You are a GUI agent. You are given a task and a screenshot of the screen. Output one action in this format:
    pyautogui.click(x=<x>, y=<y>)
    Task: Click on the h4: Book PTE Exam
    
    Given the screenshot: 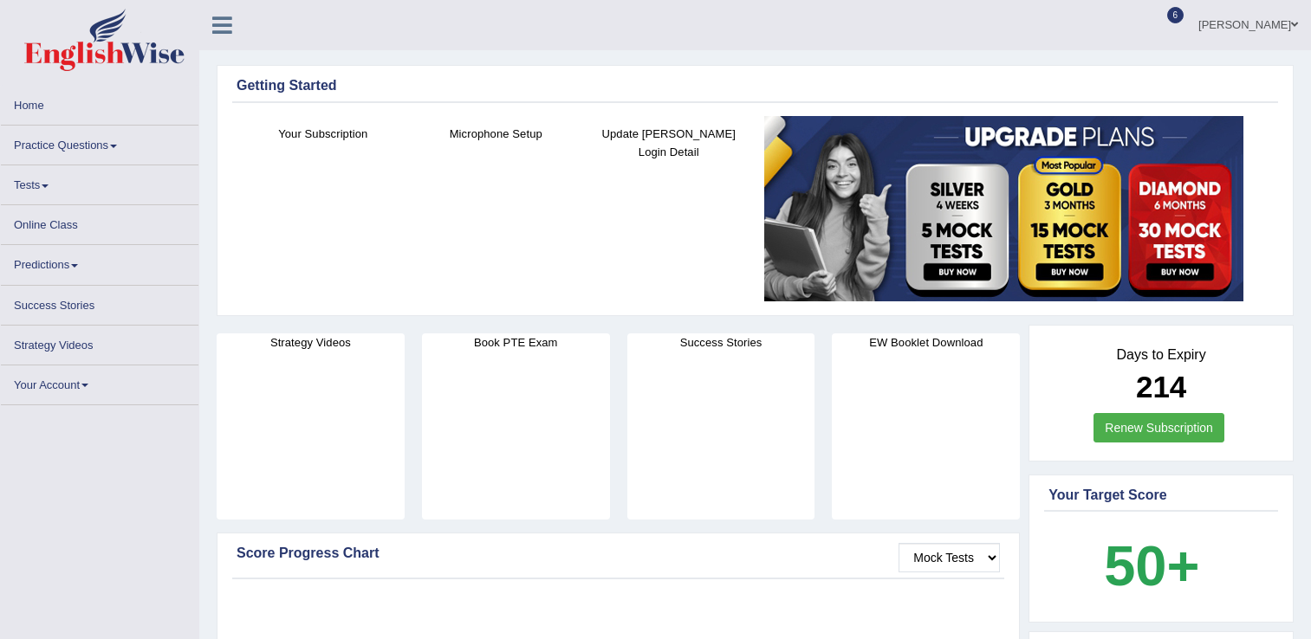 What is the action you would take?
    pyautogui.click(x=515, y=342)
    